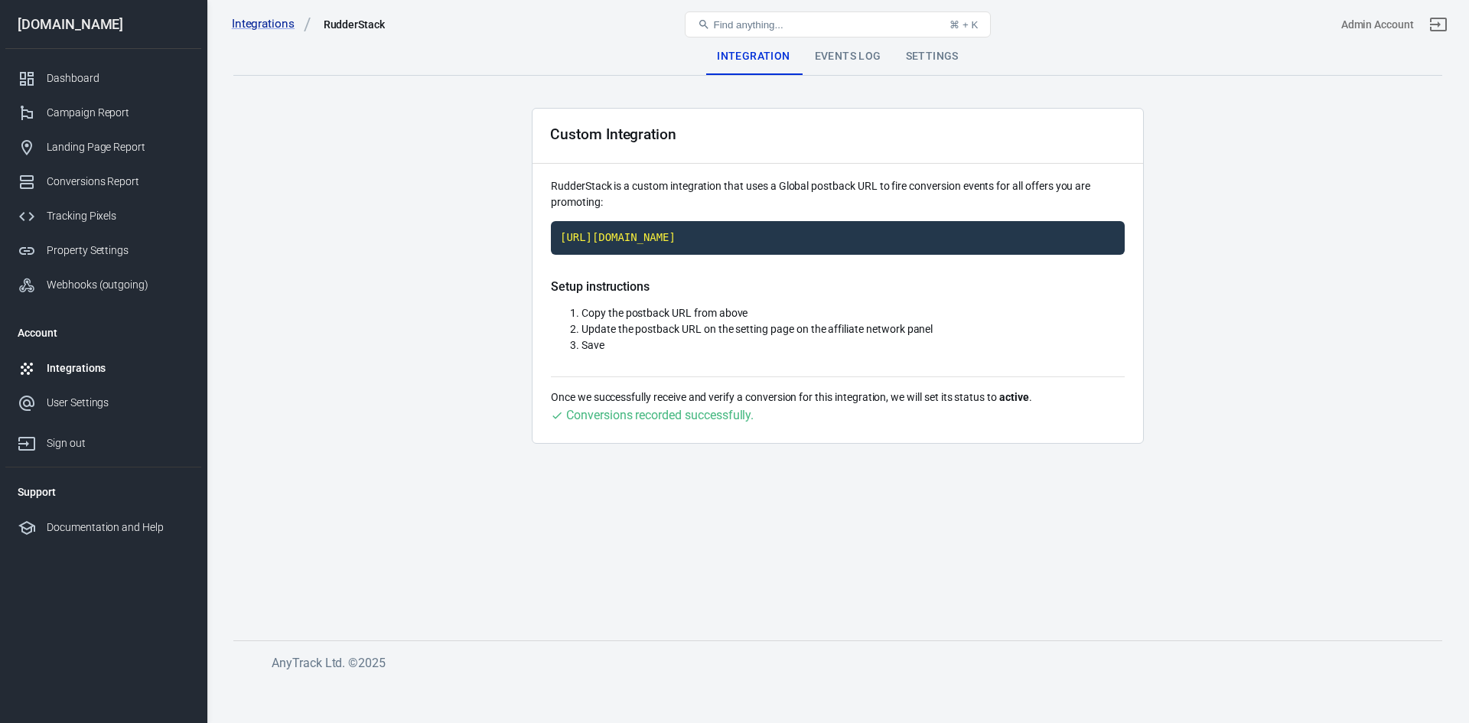  Describe the element at coordinates (756, 329) in the screenshot. I see `span: Update the postback URL on the setting page on the affiliate network panel` at that location.